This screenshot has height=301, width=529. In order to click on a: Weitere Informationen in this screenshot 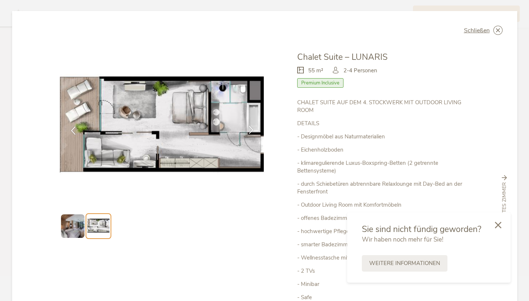, I will do `click(404, 263)`.